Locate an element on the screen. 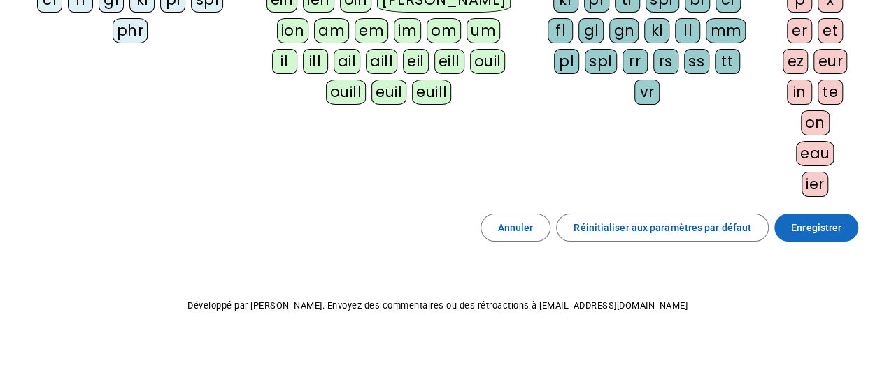 This screenshot has width=875, height=377. span: Réinitialiser aux paramètres par défaut is located at coordinates (662, 228).